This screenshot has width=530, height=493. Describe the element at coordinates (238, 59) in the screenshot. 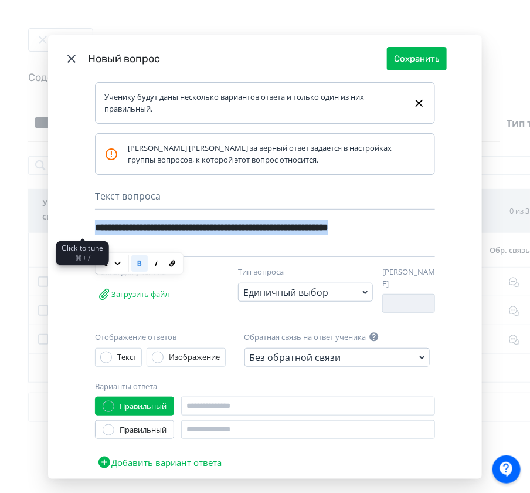

I see `div: Новый вопрос` at that location.